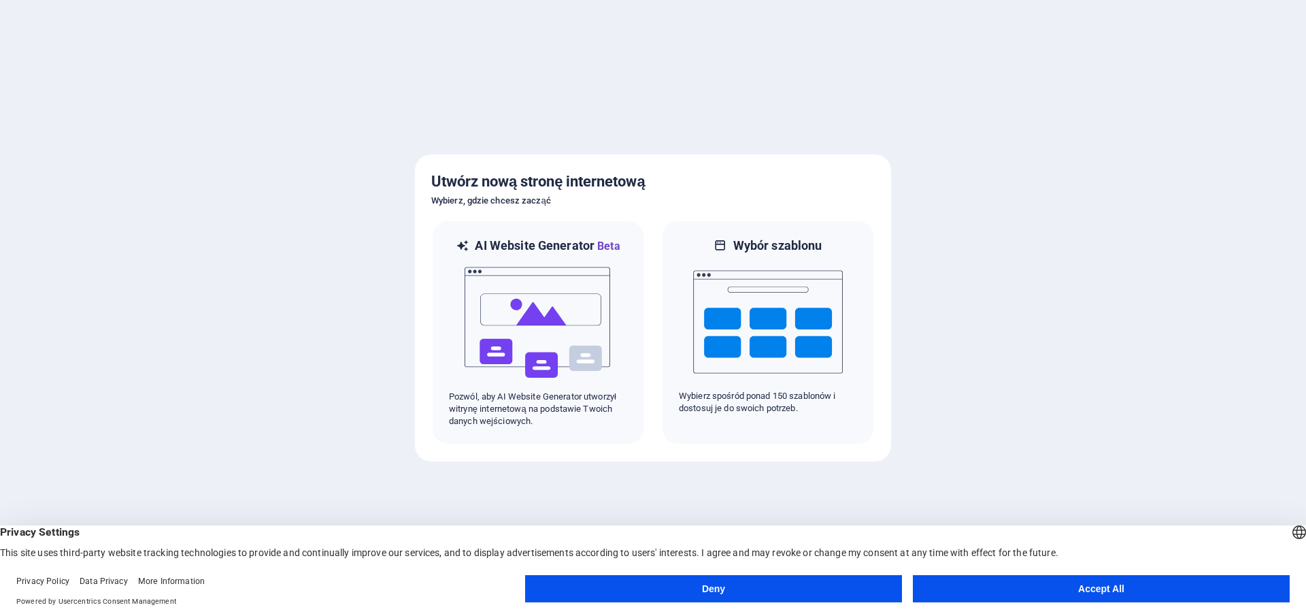 The image size is (1306, 616). Describe the element at coordinates (538, 409) in the screenshot. I see `p: Pozwól, aby AI Website Generator utworzył witrynę internetową na podstawie Twoich danych wejściow...` at that location.